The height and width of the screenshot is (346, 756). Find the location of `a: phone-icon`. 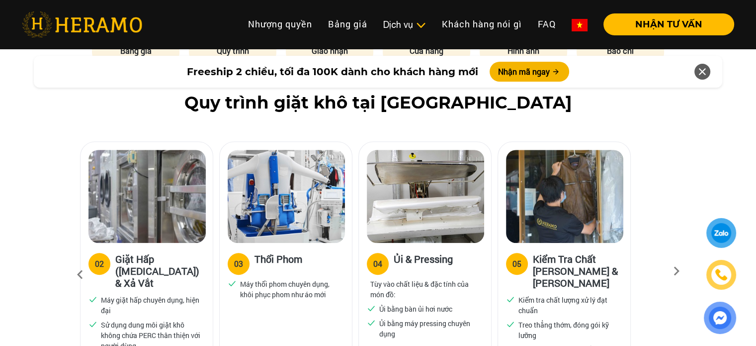

a: phone-icon is located at coordinates (721, 274).